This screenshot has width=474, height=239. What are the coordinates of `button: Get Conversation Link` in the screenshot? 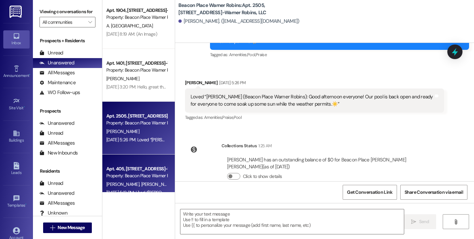 It's located at (370, 192).